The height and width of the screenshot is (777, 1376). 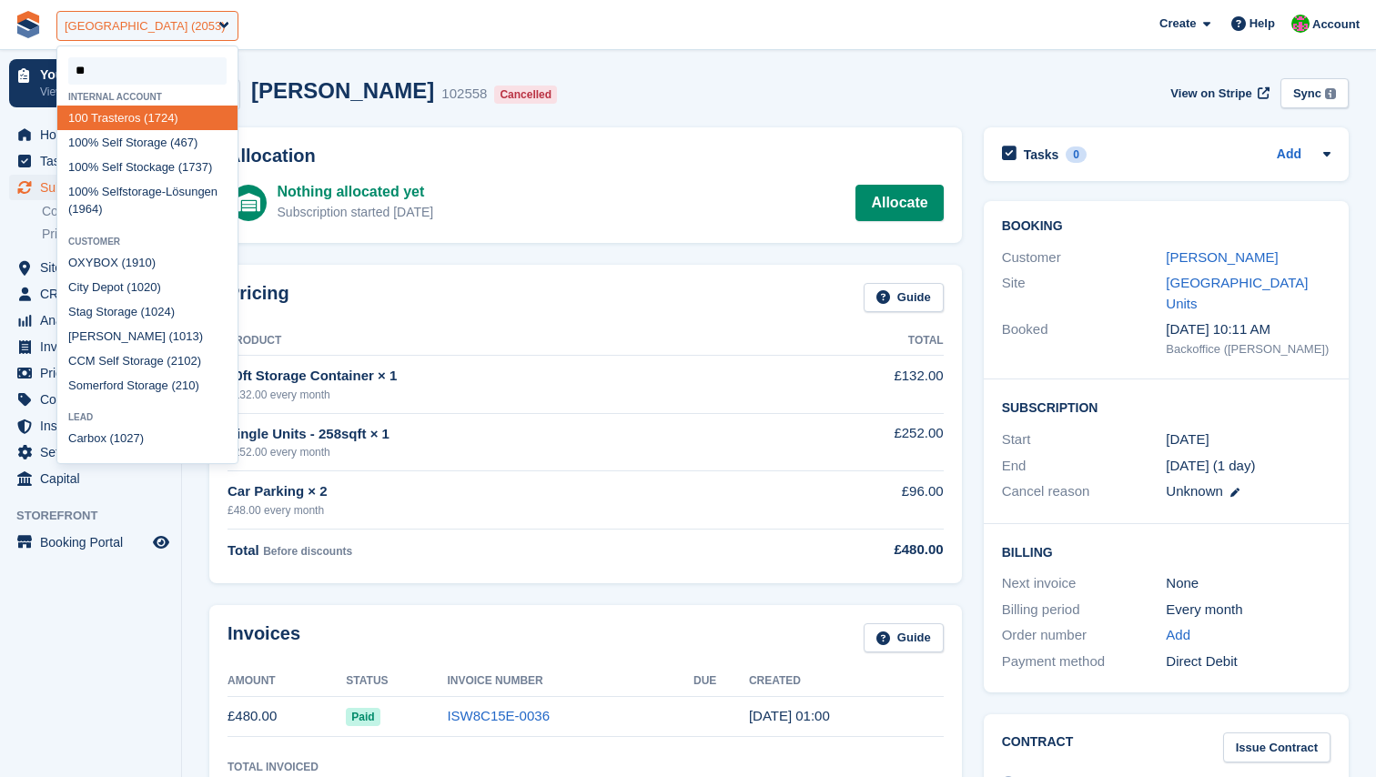 What do you see at coordinates (258, 298) in the screenshot?
I see `h2: Pricing` at bounding box center [258, 298].